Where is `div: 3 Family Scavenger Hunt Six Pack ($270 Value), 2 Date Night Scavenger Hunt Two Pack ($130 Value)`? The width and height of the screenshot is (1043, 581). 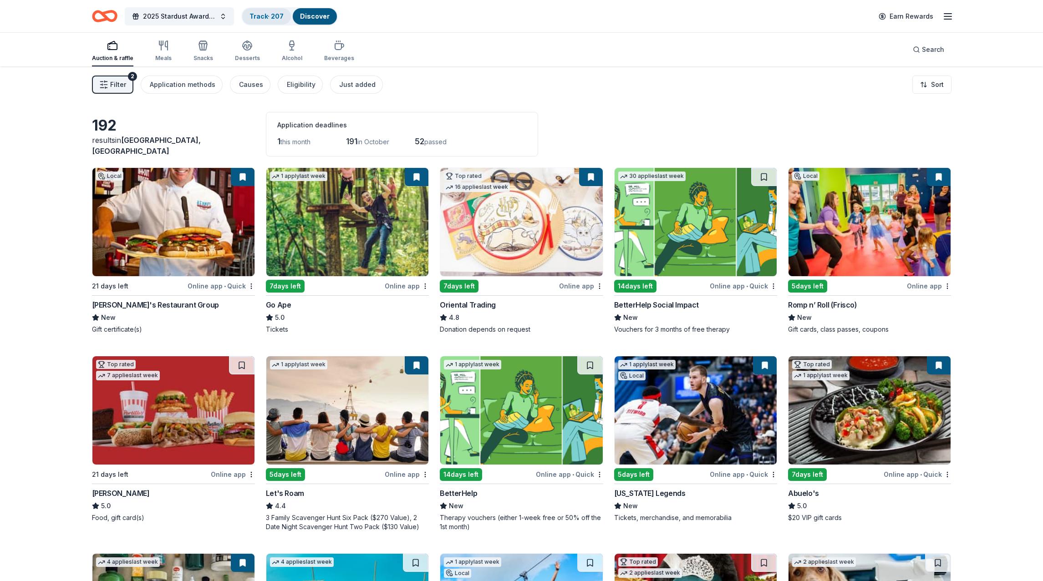
div: 3 Family Scavenger Hunt Six Pack ($270 Value), 2 Date Night Scavenger Hunt Two Pack ($130 Value) is located at coordinates (347, 522).